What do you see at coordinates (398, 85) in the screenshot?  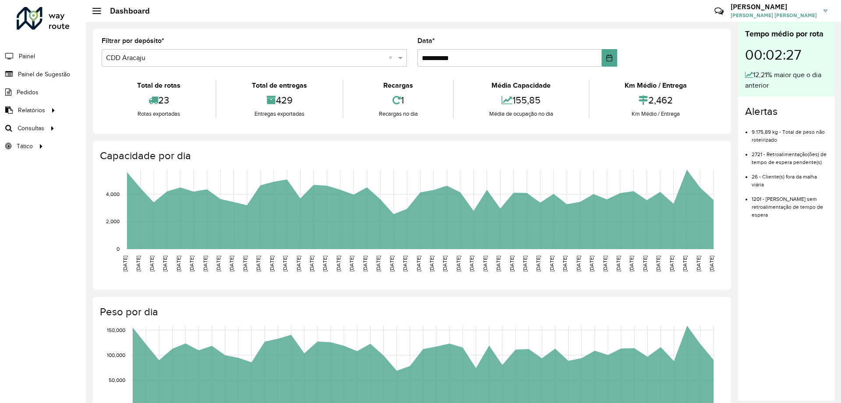 I see `div: Recargas` at bounding box center [398, 85].